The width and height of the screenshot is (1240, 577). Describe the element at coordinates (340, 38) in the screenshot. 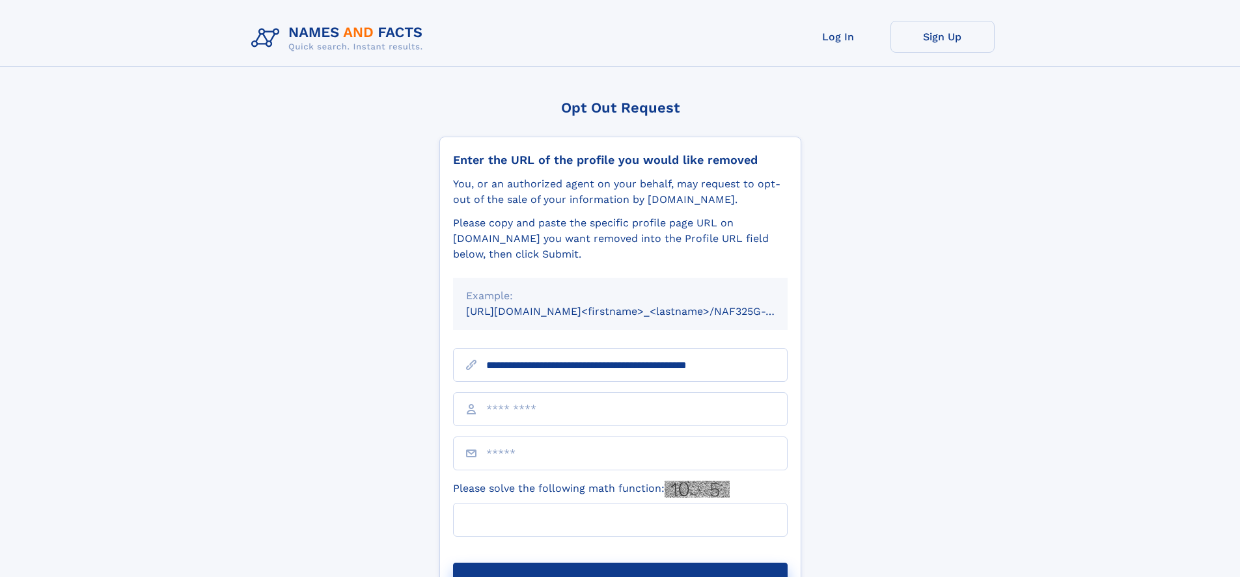

I see `img: Logo Names and Facts` at that location.